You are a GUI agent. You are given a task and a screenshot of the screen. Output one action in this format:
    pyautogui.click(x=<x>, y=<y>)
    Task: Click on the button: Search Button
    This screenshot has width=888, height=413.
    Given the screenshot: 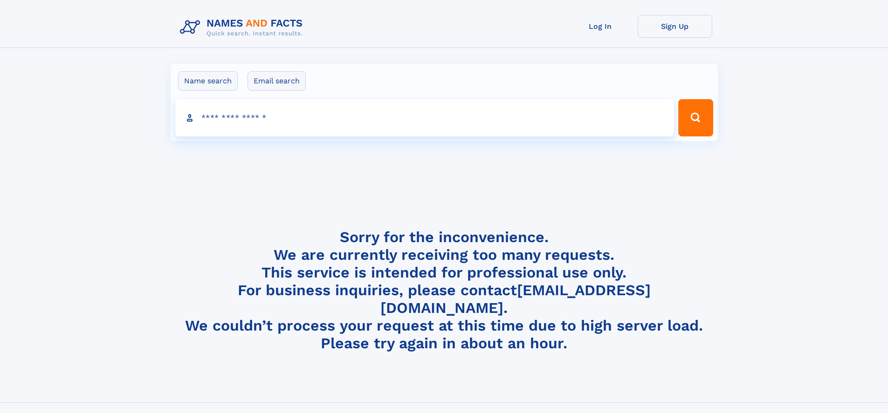 What is the action you would take?
    pyautogui.click(x=695, y=118)
    